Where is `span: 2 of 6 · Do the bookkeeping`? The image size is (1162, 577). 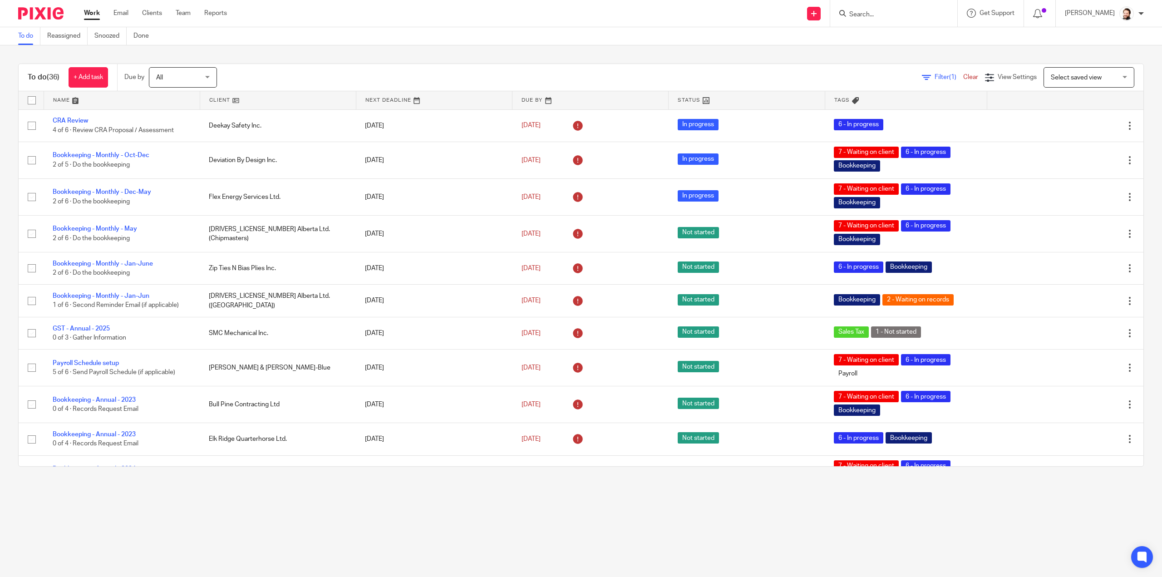
span: 2 of 6 · Do the bookkeeping is located at coordinates (91, 202).